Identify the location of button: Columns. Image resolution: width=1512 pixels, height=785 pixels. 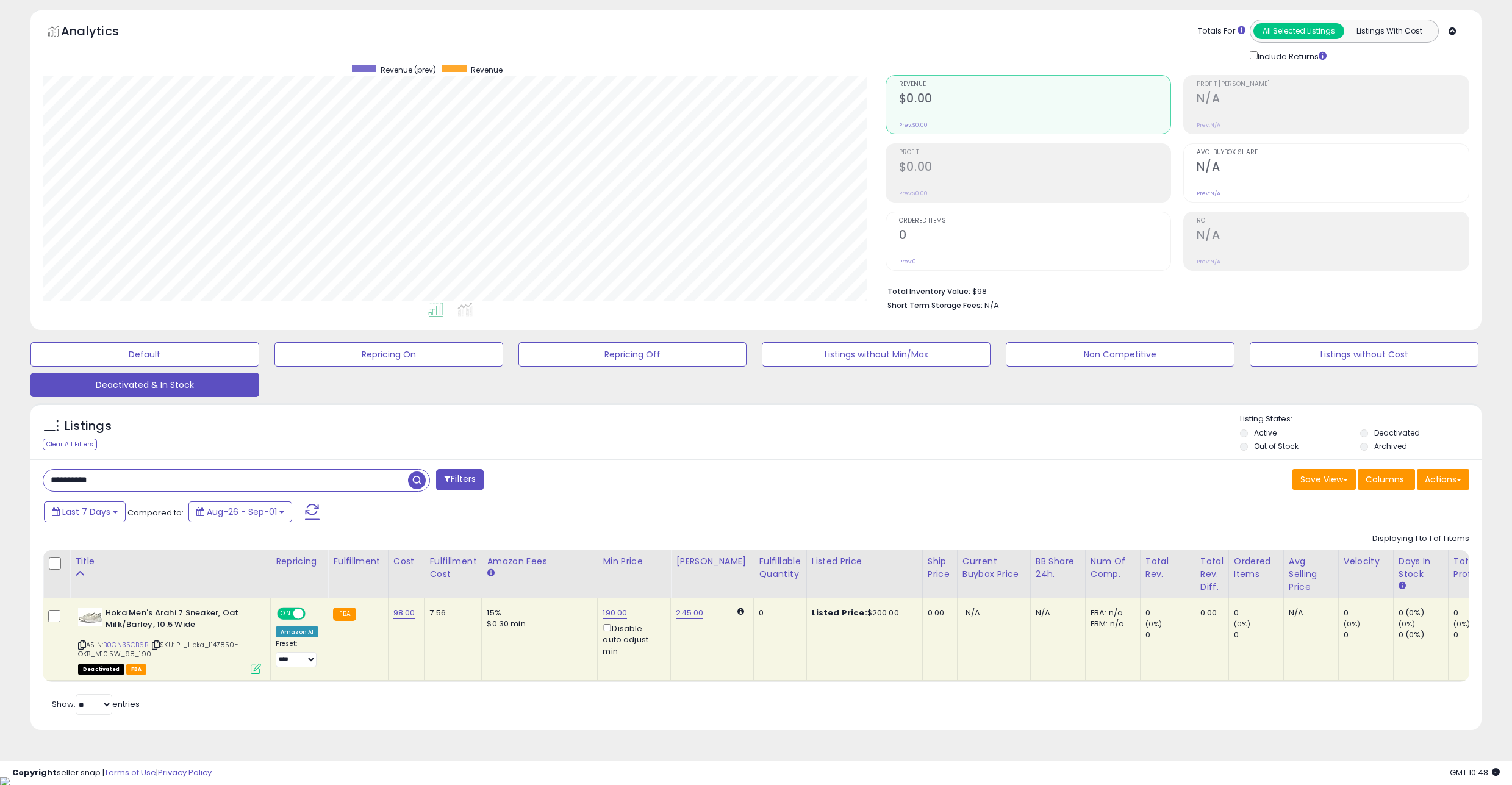
(1387, 480).